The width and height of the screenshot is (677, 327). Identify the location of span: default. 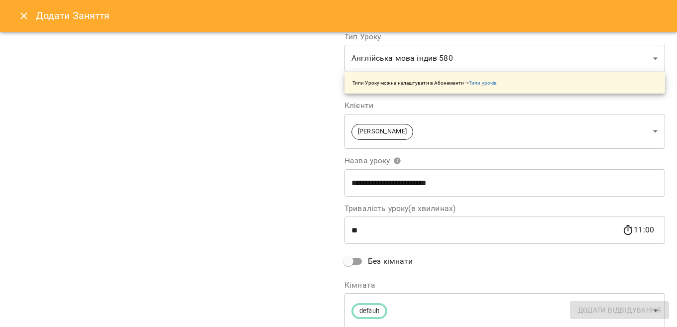
(369, 311).